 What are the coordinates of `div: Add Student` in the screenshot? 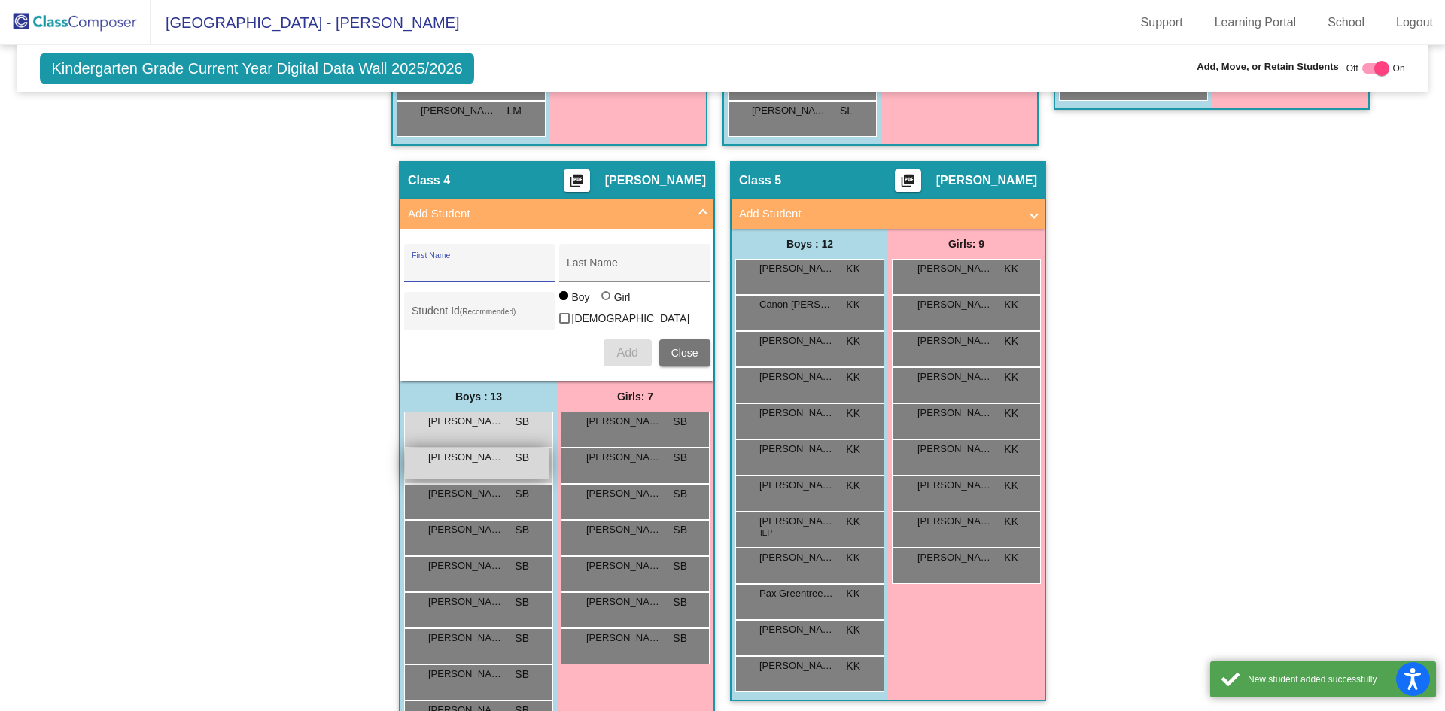 It's located at (557, 305).